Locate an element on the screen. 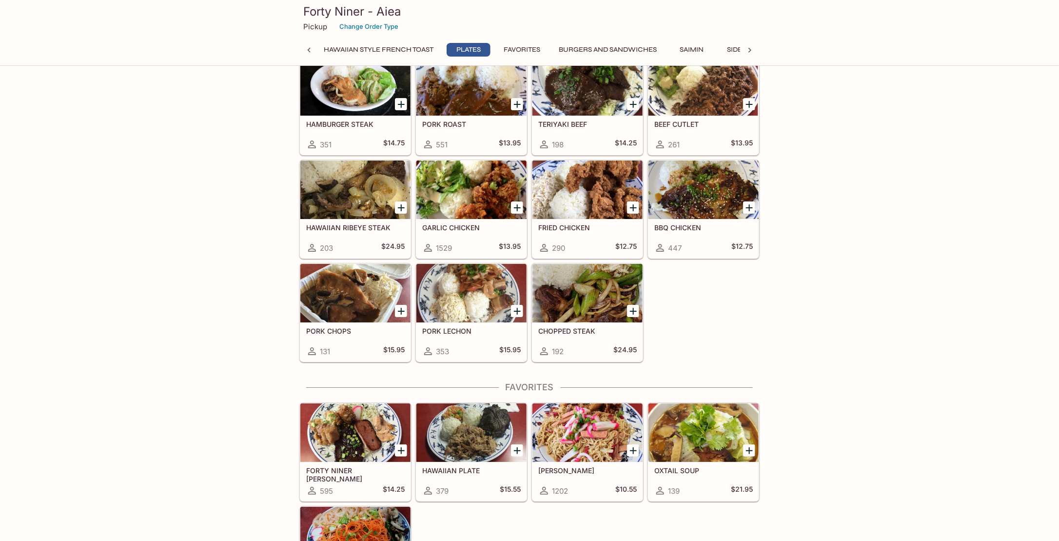  a: HAWAIIAN RIBEYE STEAK203$24.95 is located at coordinates (355, 209).